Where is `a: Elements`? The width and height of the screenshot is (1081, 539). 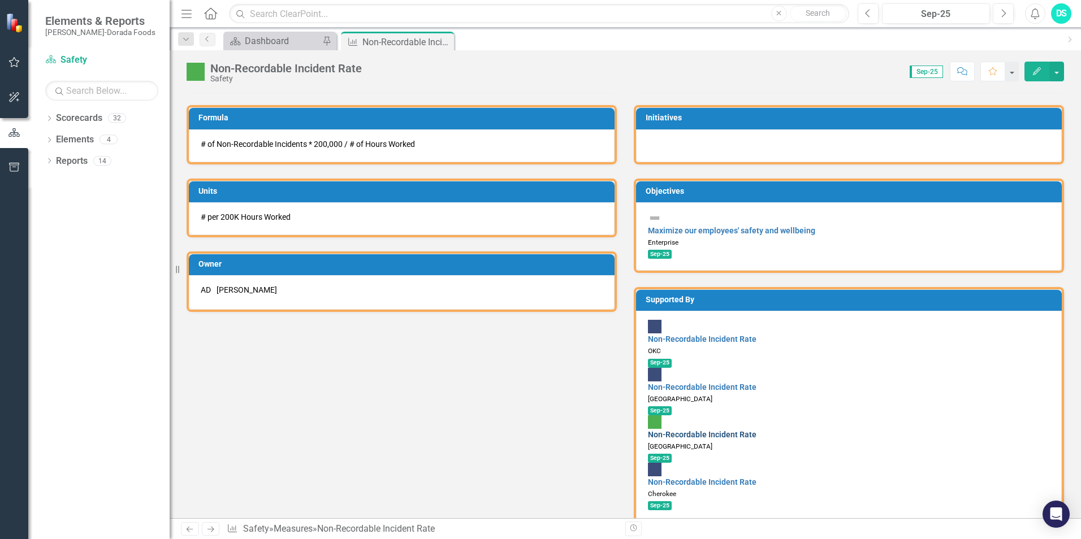
a: Elements is located at coordinates (75, 140).